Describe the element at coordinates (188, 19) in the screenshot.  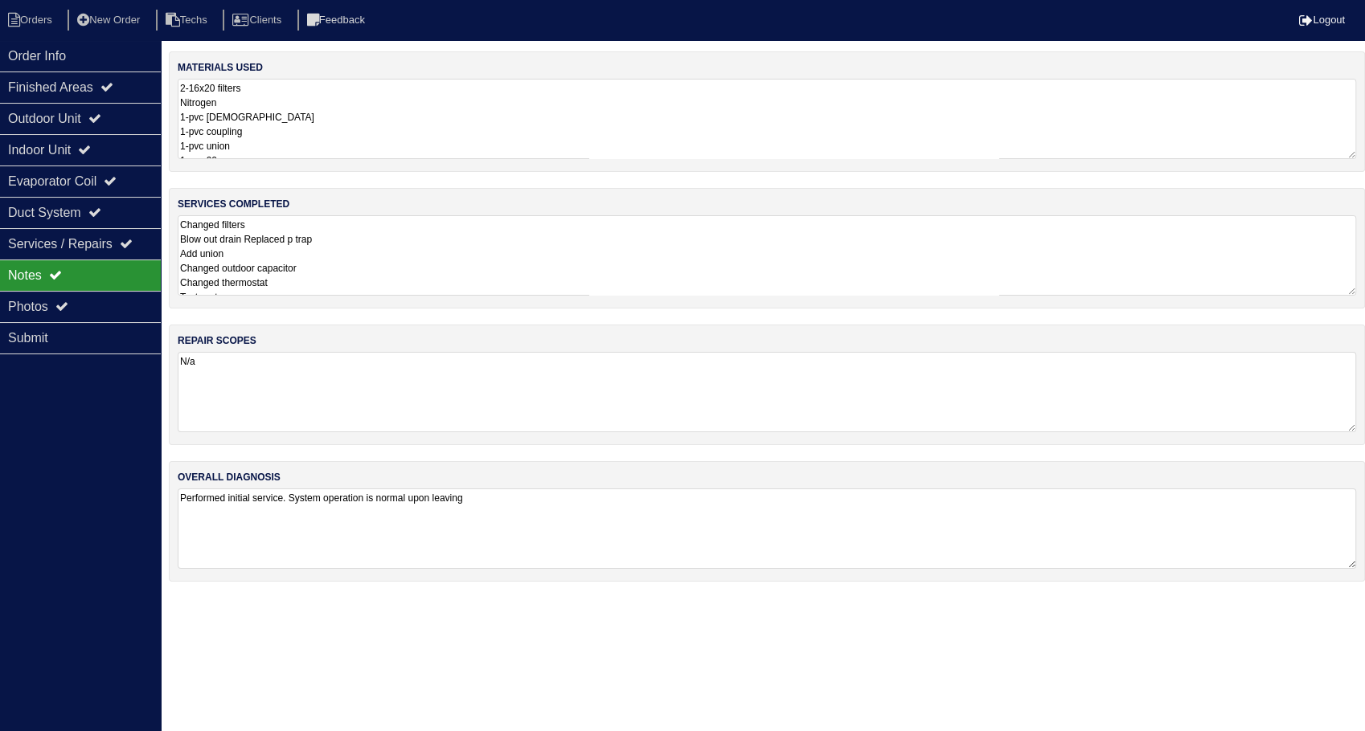
I see `a: Techs` at that location.